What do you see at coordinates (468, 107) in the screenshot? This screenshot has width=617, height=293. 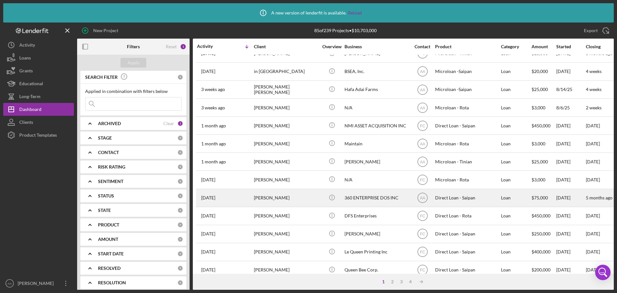 I see `div: Microloan - Rota` at bounding box center [468, 107].